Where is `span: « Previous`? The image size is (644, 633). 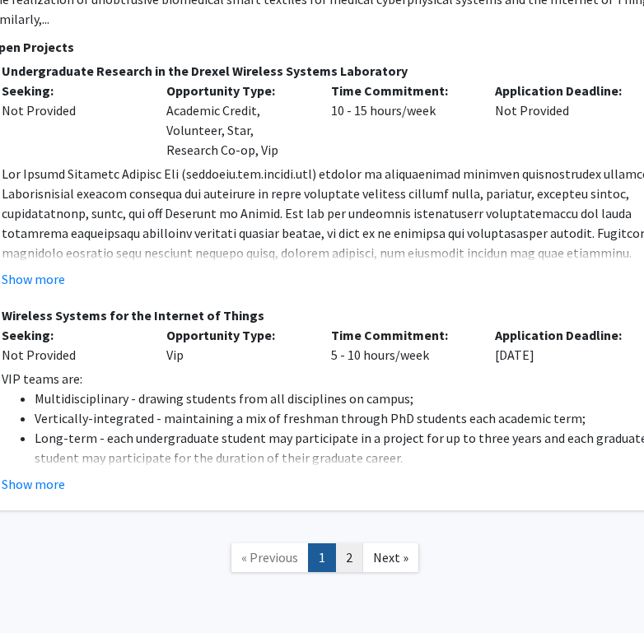
span: « Previous is located at coordinates (269, 557).